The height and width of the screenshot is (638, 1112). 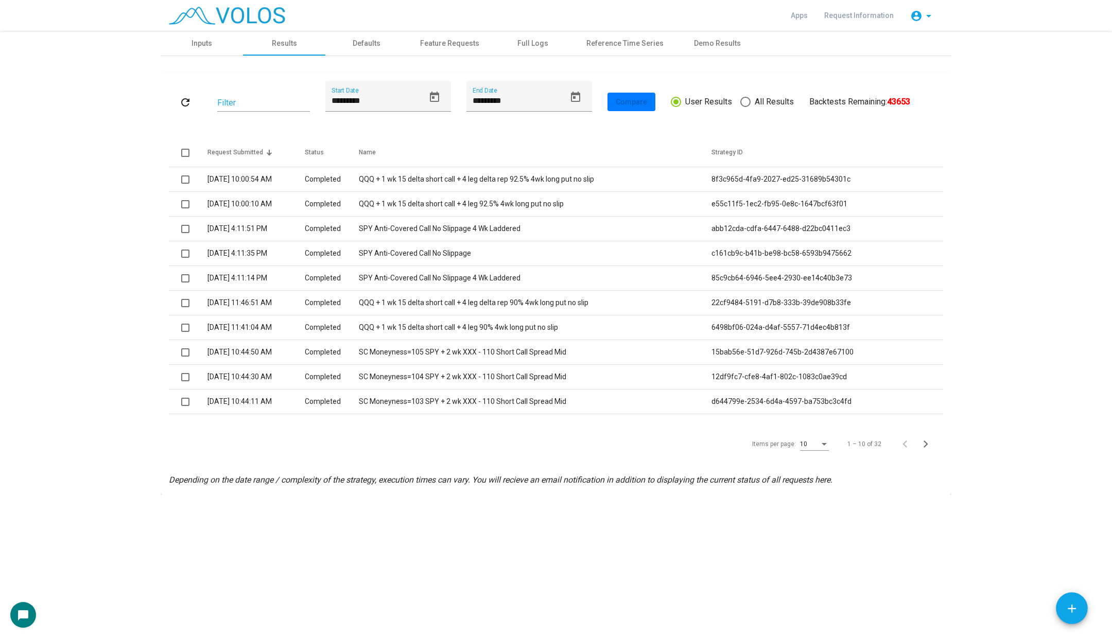 I want to click on div: Full Logs, so click(x=533, y=43).